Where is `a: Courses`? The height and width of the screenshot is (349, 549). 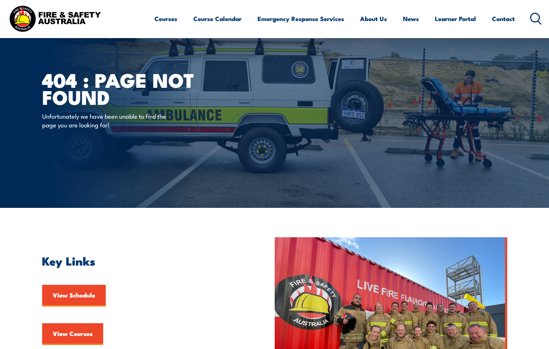 a: Courses is located at coordinates (166, 19).